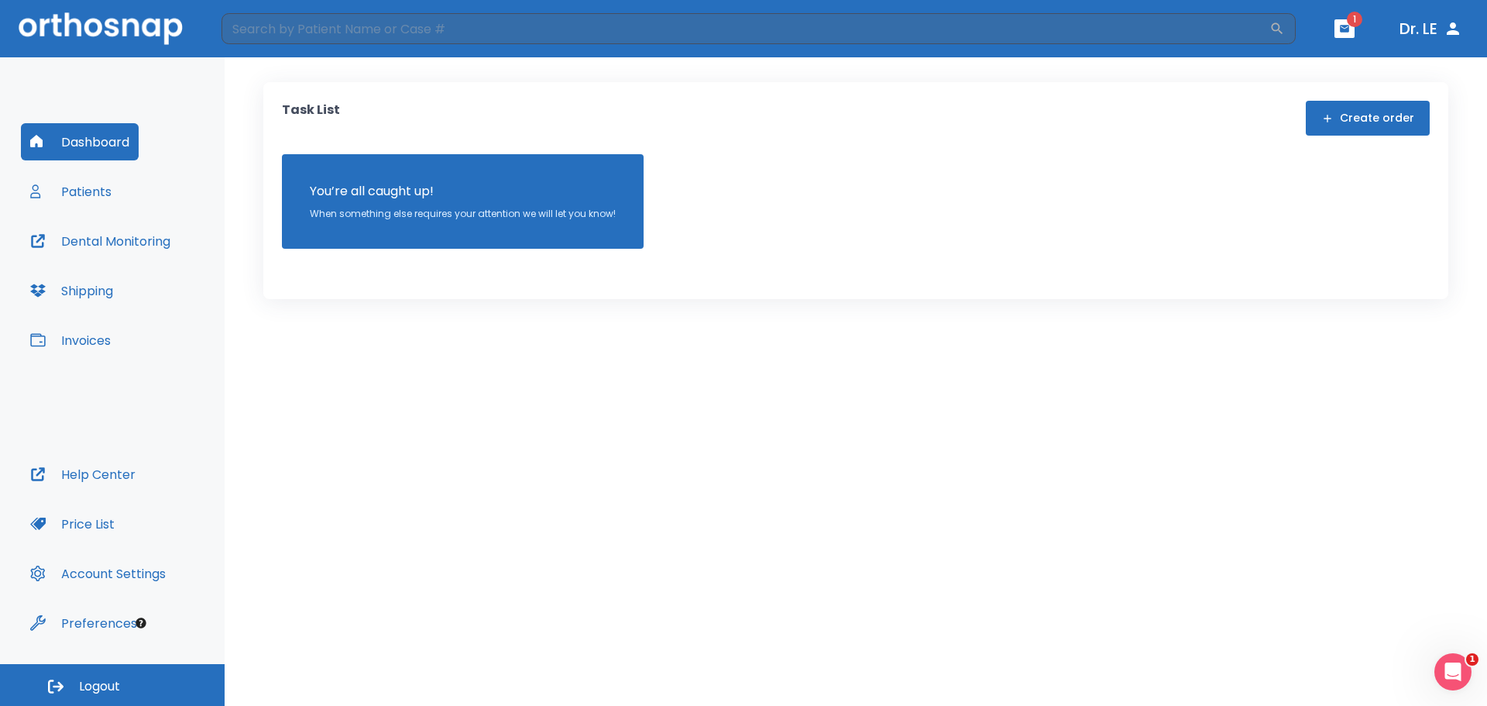 Image resolution: width=1487 pixels, height=706 pixels. What do you see at coordinates (83, 474) in the screenshot?
I see `button: Help Center` at bounding box center [83, 474].